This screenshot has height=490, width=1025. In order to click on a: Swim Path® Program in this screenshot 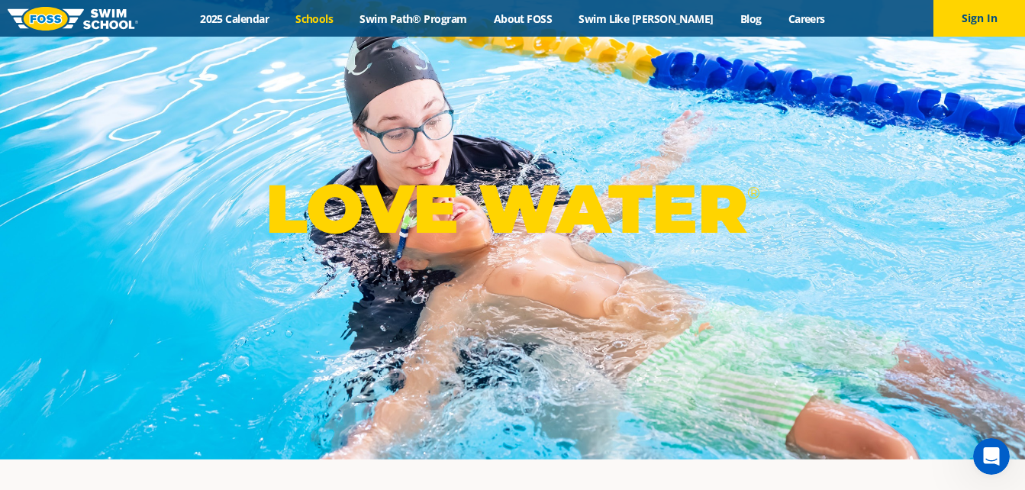, I will do `click(413, 18)`.